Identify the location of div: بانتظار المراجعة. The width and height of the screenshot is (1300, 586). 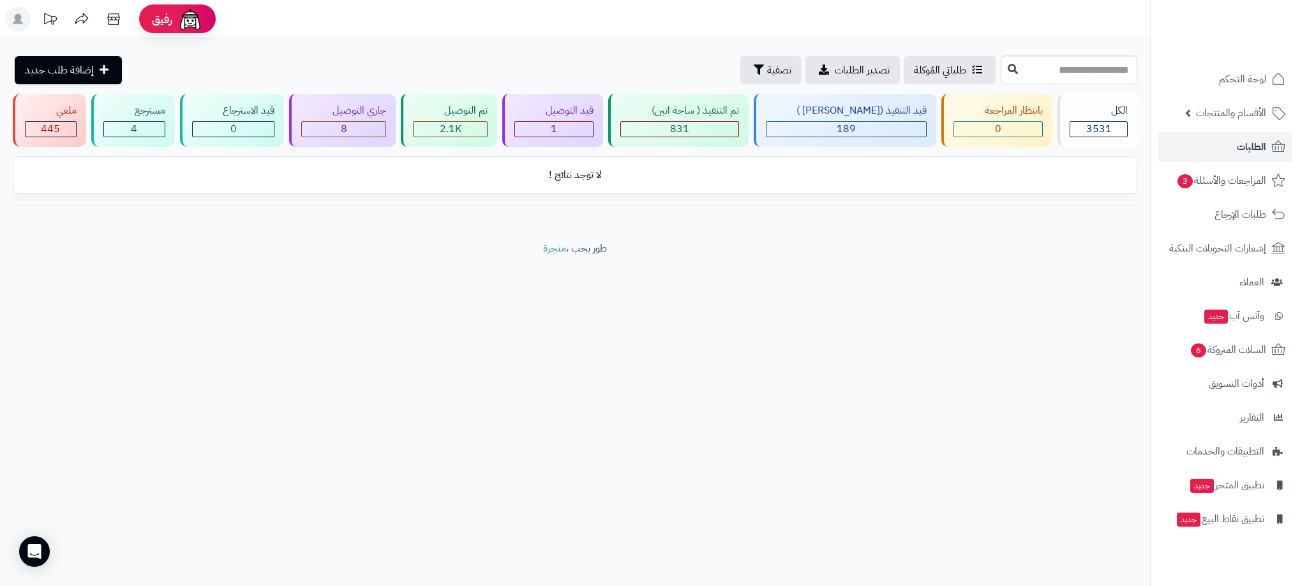
(998, 110).